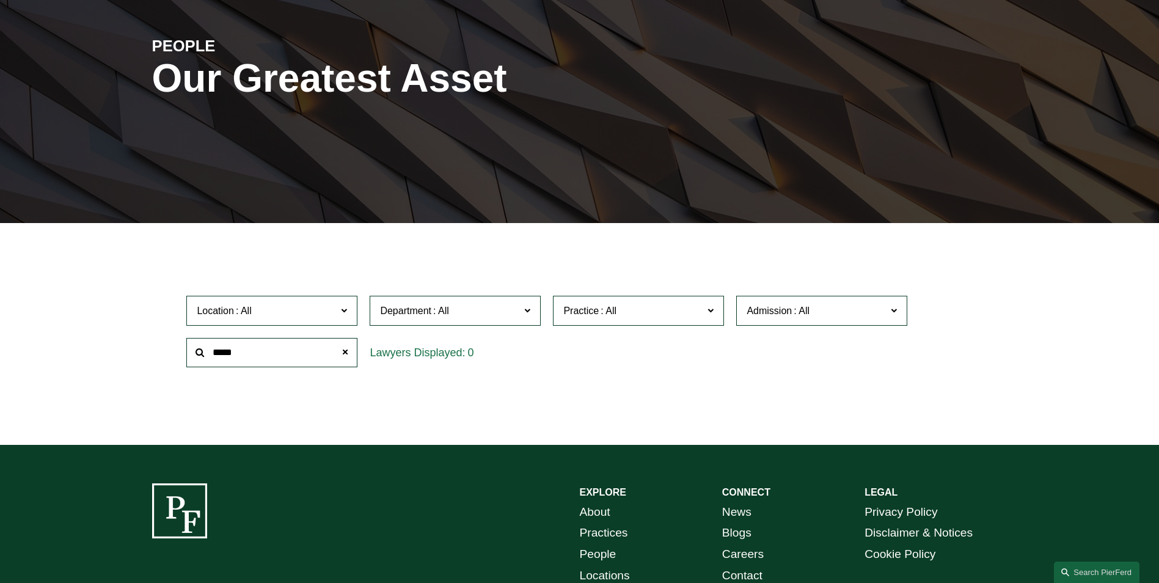  I want to click on span: Department, so click(406, 310).